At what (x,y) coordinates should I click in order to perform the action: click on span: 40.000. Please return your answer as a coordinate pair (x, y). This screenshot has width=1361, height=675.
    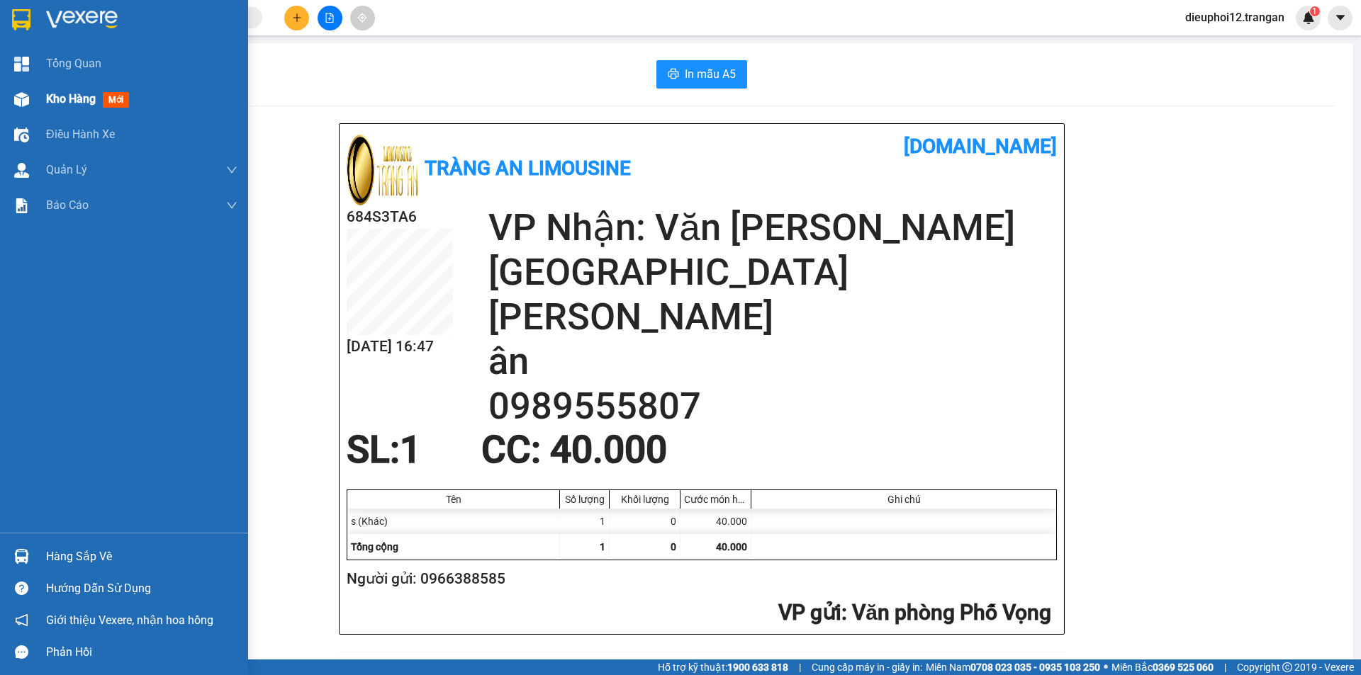
    Looking at the image, I should click on (731, 547).